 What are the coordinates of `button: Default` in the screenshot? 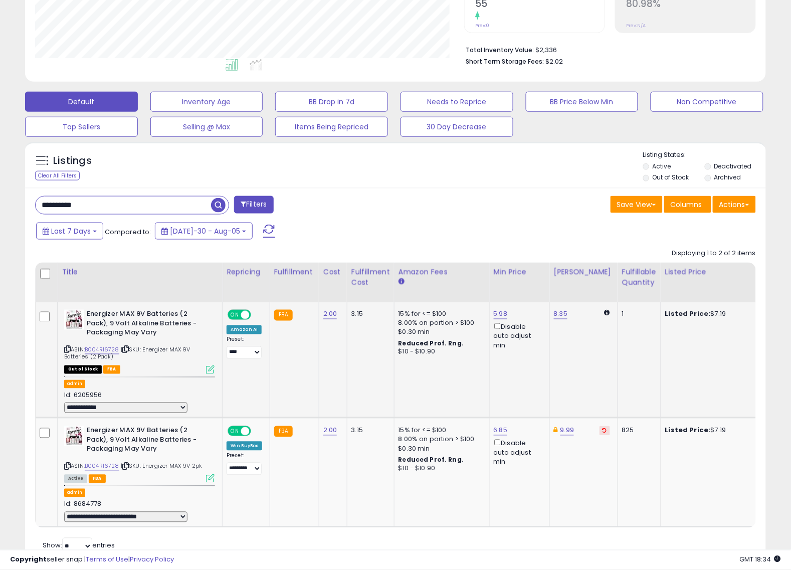 It's located at (81, 102).